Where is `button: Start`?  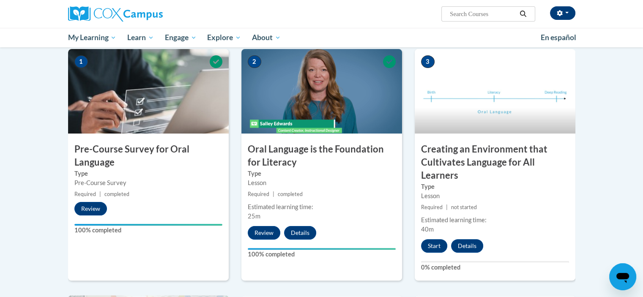 button: Start is located at coordinates (434, 246).